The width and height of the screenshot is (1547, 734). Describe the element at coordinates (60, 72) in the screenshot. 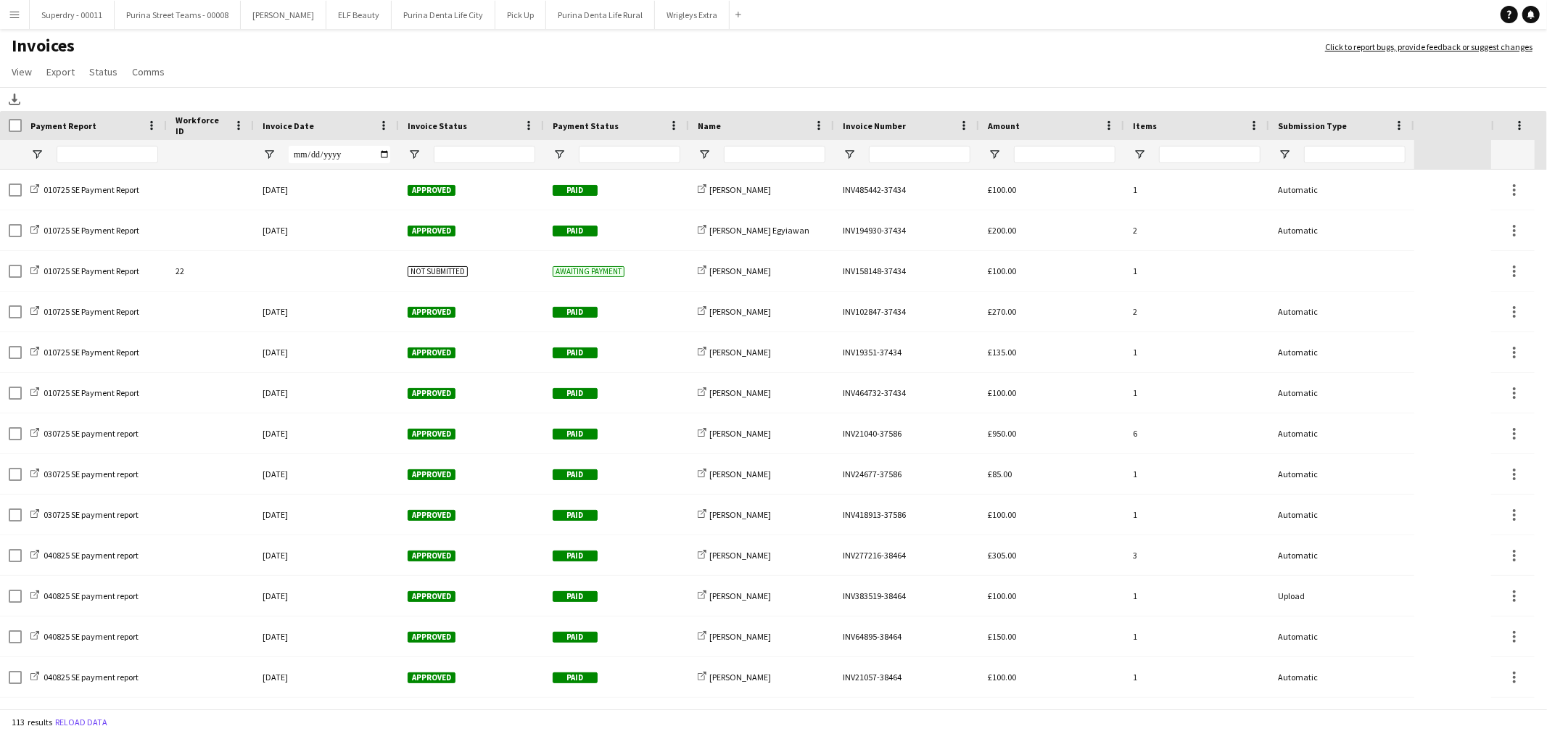

I see `a: Export` at that location.